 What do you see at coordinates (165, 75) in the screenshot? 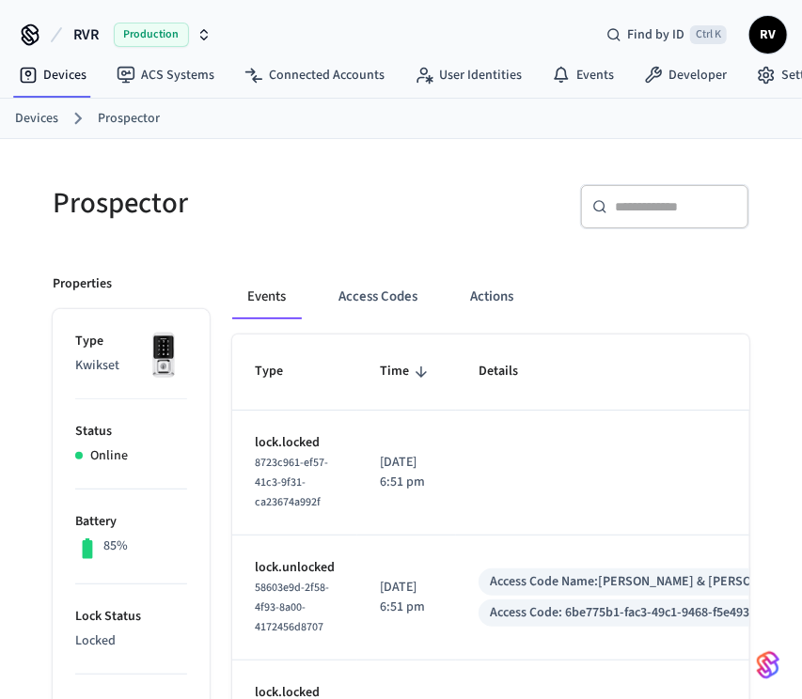
I see `a: ACS Systems` at bounding box center [165, 75].